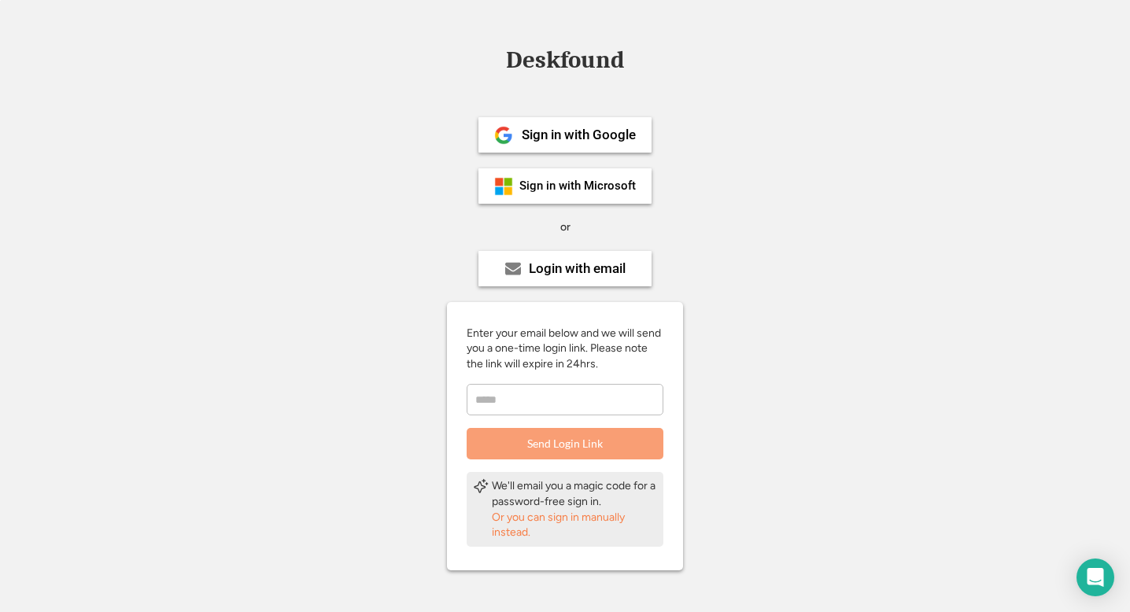  Describe the element at coordinates (504, 187) in the screenshot. I see `img: ms-symbollockup_mssymbol_19.png` at that location.